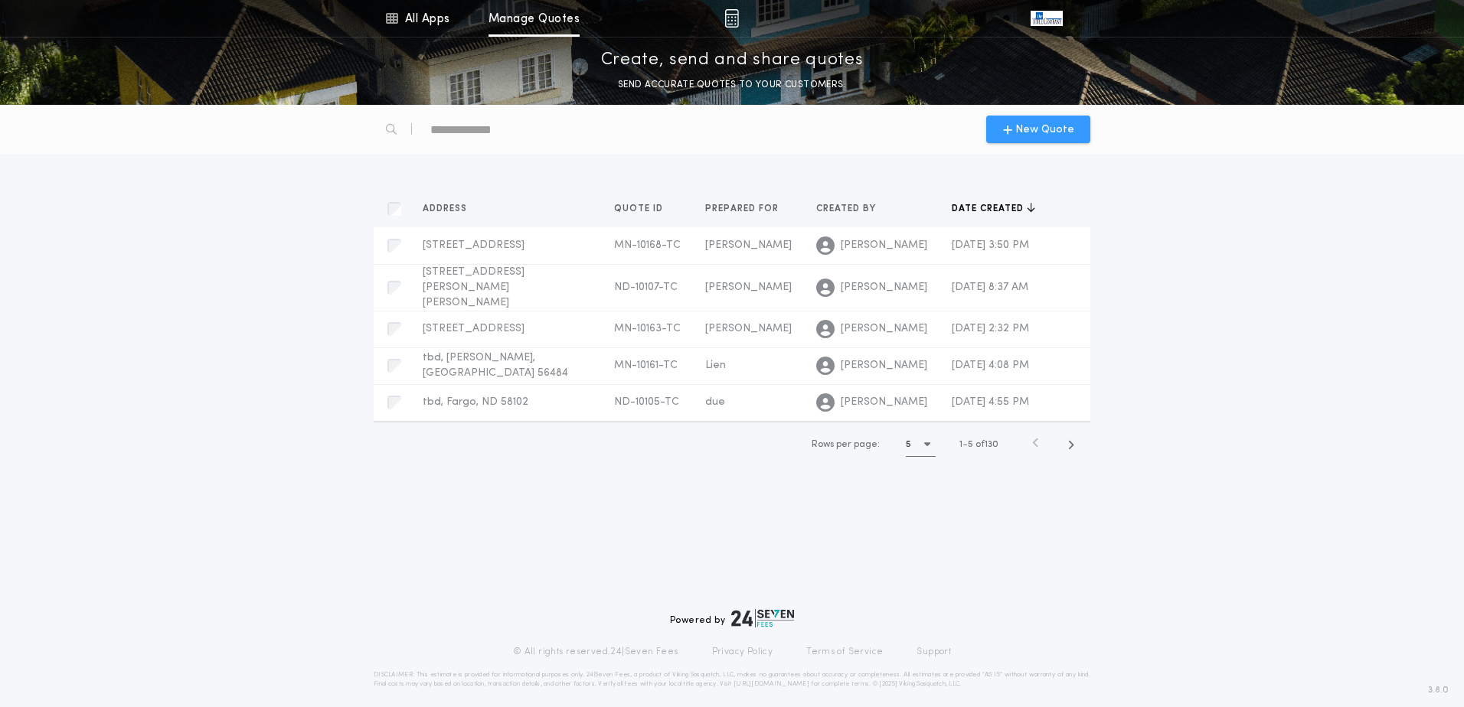 This screenshot has height=707, width=1464. Describe the element at coordinates (1046, 18) in the screenshot. I see `img: vs-icon` at that location.